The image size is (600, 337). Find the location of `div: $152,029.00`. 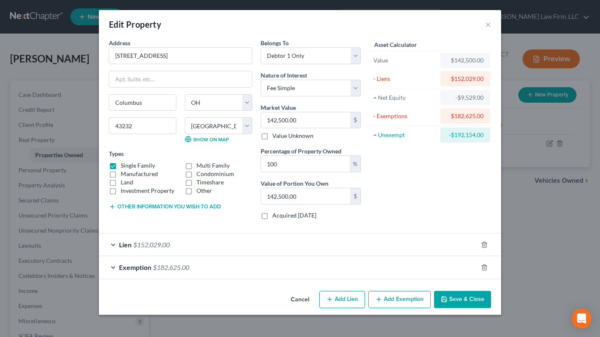

div: $152,029.00 is located at coordinates (465, 79).